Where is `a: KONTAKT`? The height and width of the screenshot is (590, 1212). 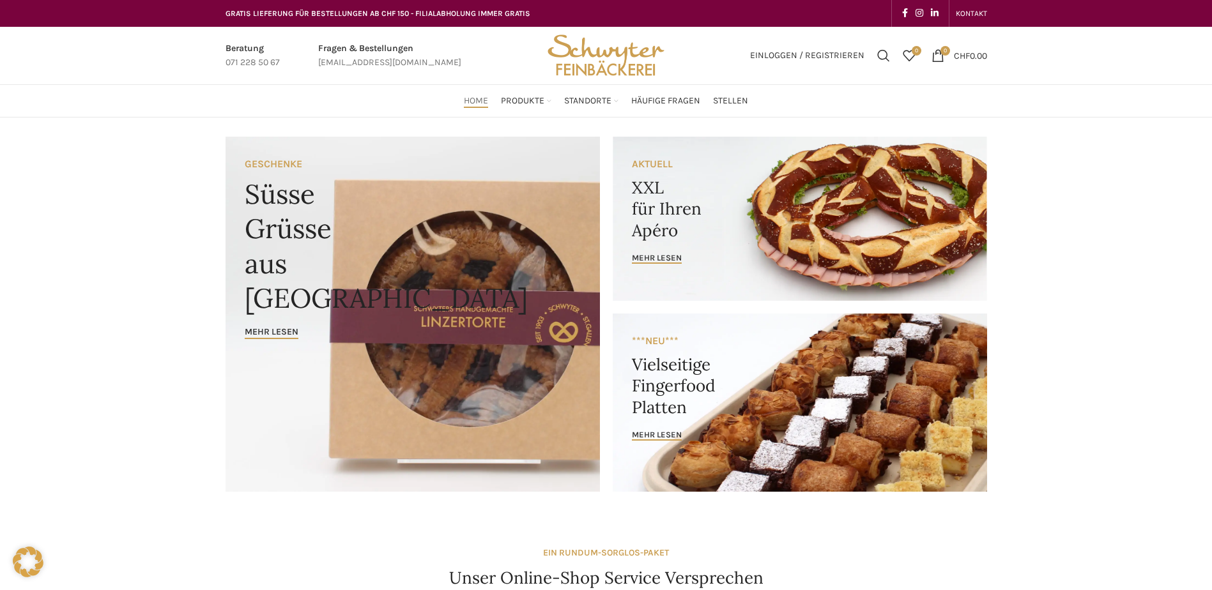
a: KONTAKT is located at coordinates (971, 13).